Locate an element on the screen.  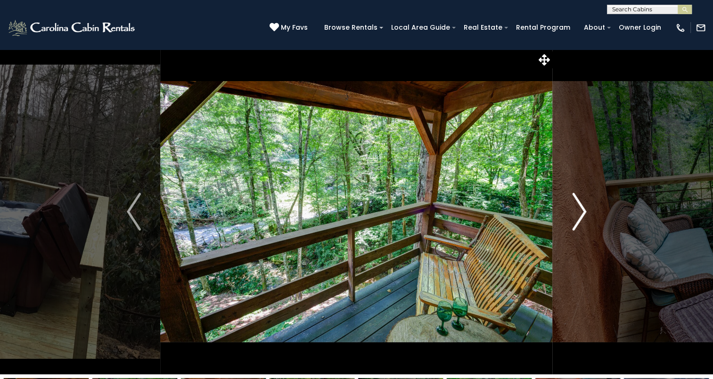
a: My Favs is located at coordinates (290, 28).